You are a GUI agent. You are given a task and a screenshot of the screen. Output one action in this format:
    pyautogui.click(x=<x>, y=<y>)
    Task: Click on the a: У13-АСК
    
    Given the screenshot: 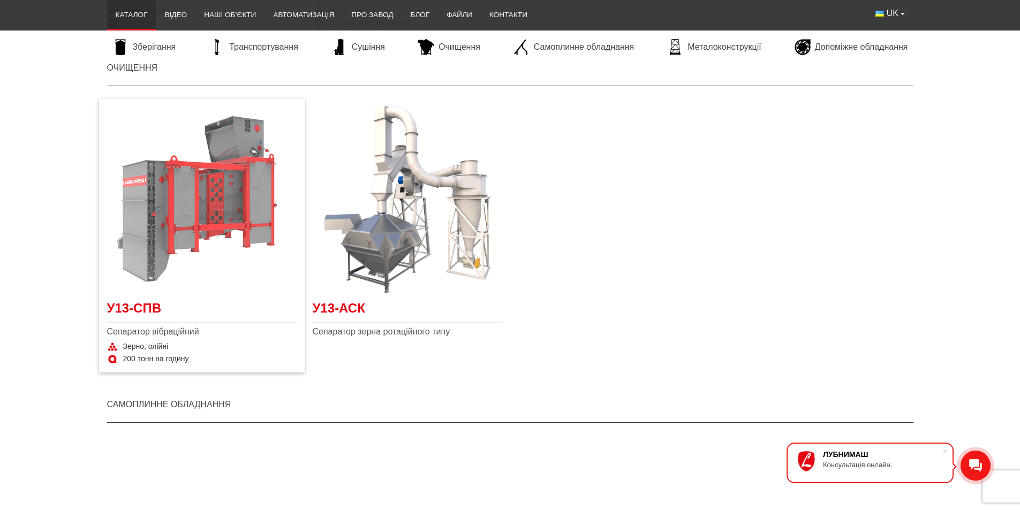 What is the action you would take?
    pyautogui.click(x=407, y=311)
    